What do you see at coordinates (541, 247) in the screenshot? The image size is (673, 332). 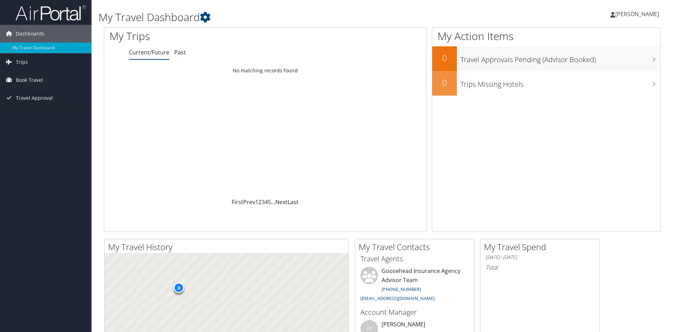 I see `h2: My Travel Spend` at bounding box center [541, 247].